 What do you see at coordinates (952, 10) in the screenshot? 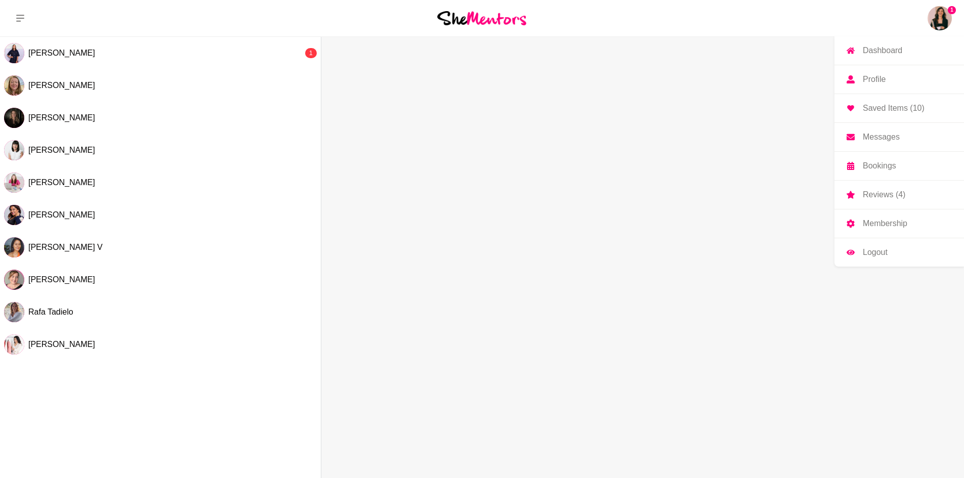
I see `span: 1` at bounding box center [952, 10].